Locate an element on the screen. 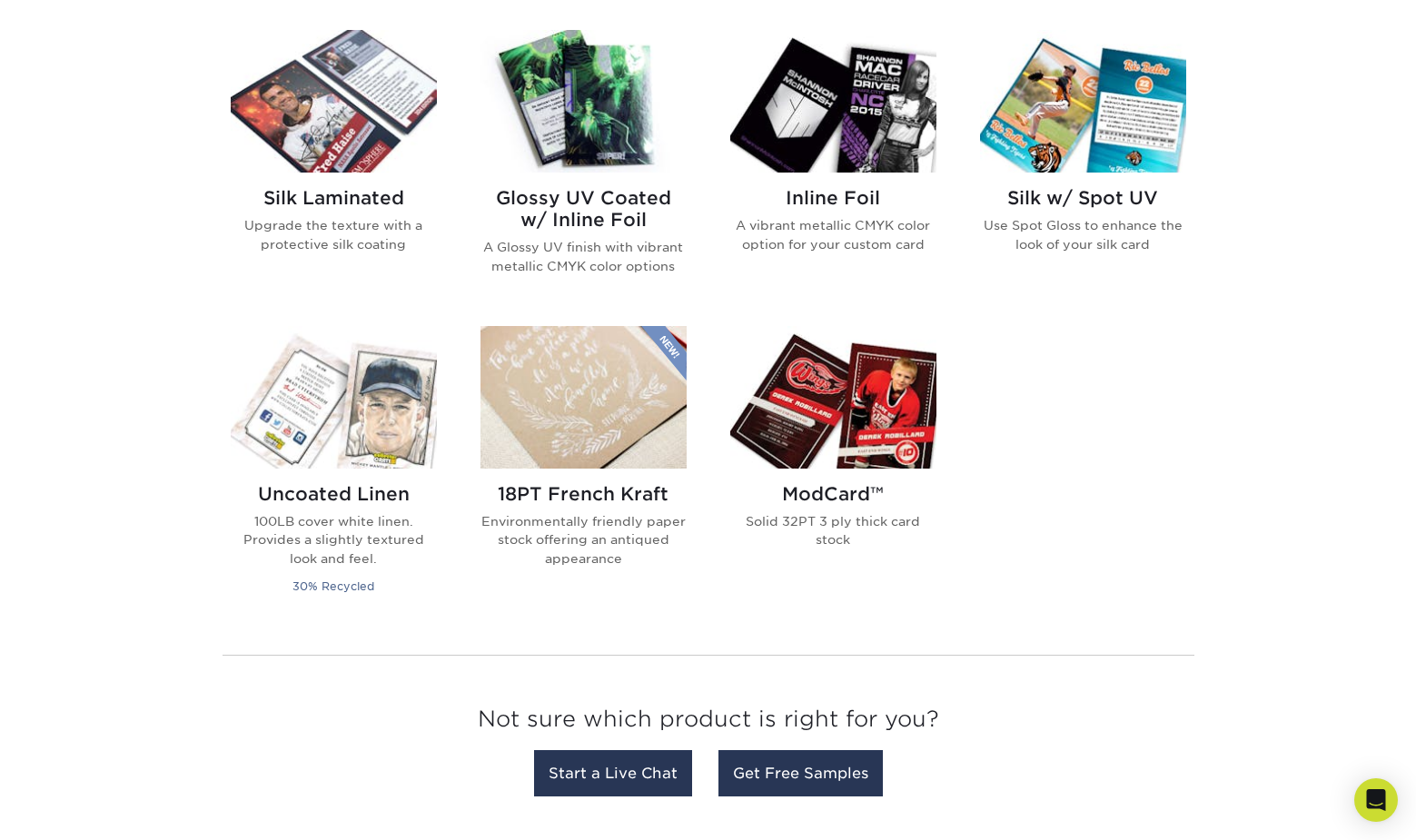 The height and width of the screenshot is (840, 1416). a: Uncoated Linen Trading Cards Uncoated Linen 100LB cover white linen. Provides a slightly textured... is located at coordinates (333, 472).